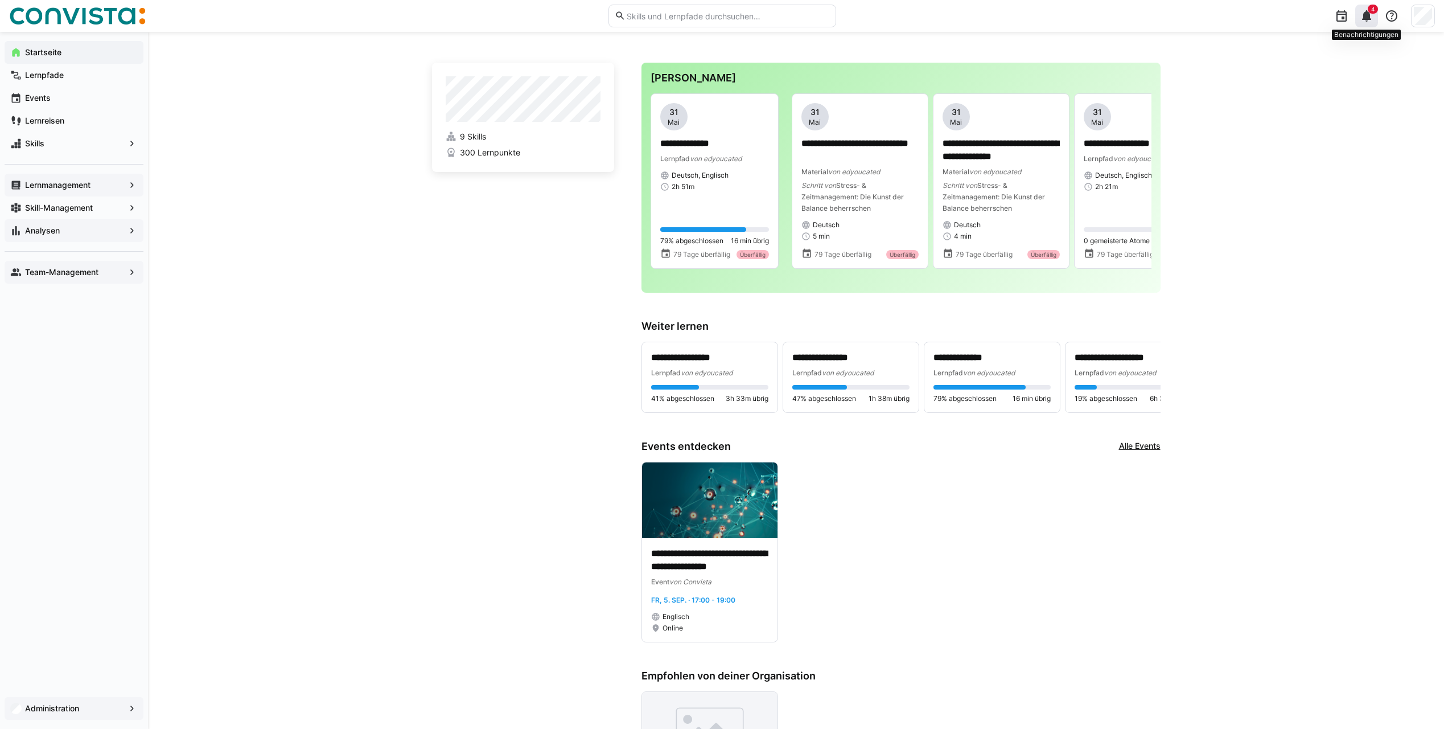  What do you see at coordinates (693, 599) in the screenshot?
I see `span: Fr, 5. Sep. · 17:00 - 19:00` at bounding box center [693, 599].